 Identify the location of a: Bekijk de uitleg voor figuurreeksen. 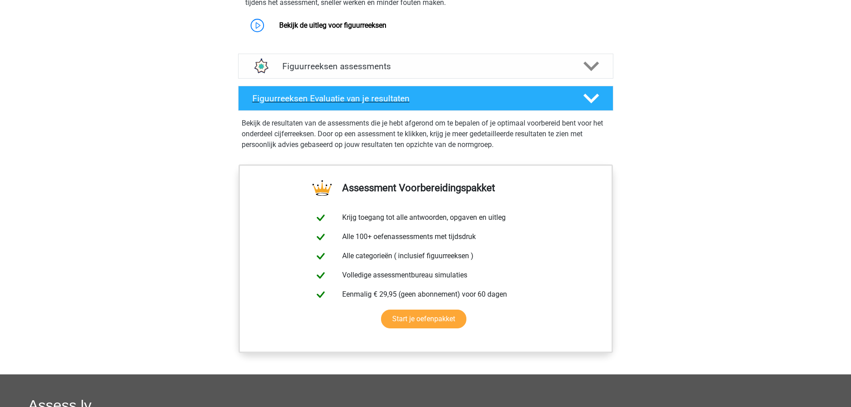
(333, 25).